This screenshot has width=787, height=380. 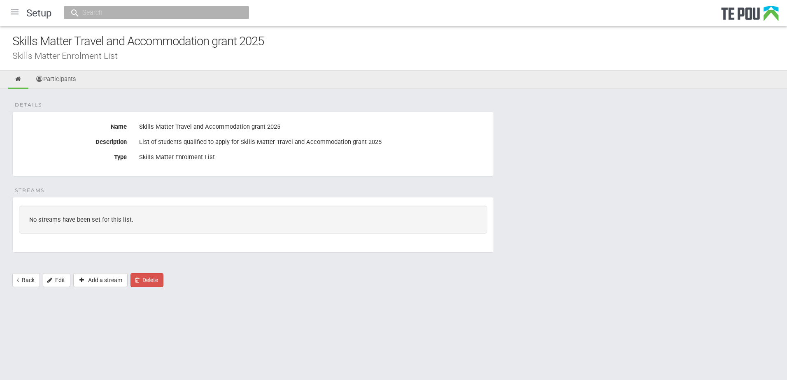 What do you see at coordinates (73, 125) in the screenshot?
I see `label: Name` at bounding box center [73, 125].